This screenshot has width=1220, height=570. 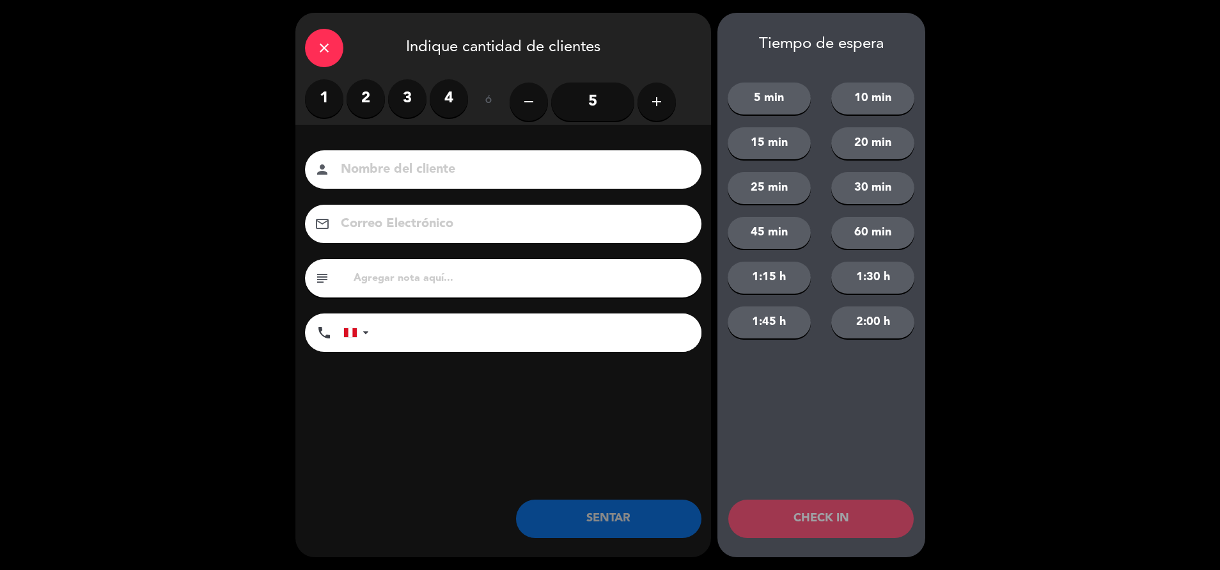 What do you see at coordinates (512, 224) in the screenshot?
I see `input: Correo Electrónico` at bounding box center [512, 224].